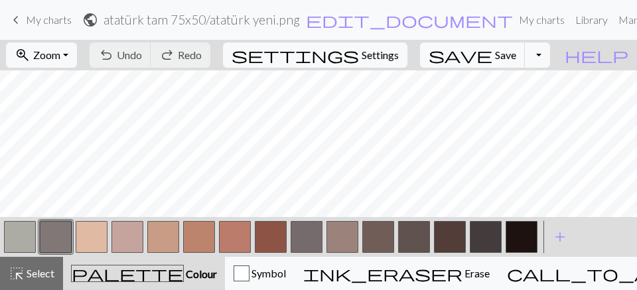 Image resolution: width=637 pixels, height=290 pixels. Describe the element at coordinates (315, 55) in the screenshot. I see `button: SettingsSettings` at that location.